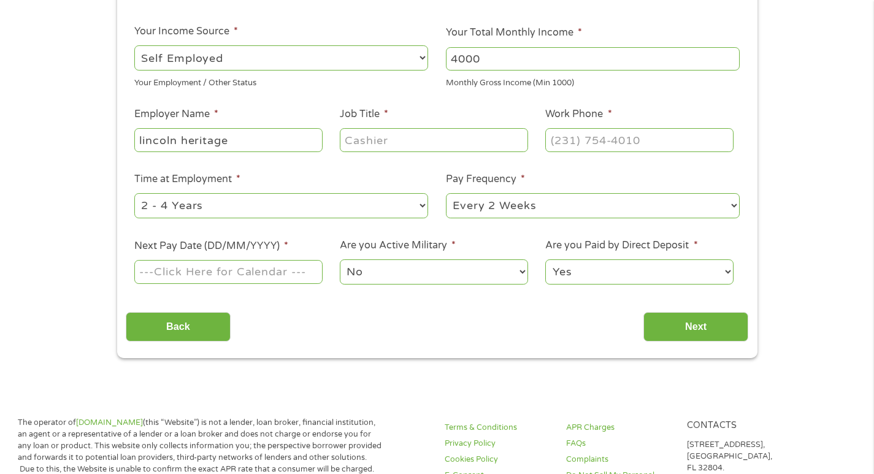 This screenshot has height=474, width=874. Describe the element at coordinates (620, 444) in the screenshot. I see `a: FAQs` at that location.